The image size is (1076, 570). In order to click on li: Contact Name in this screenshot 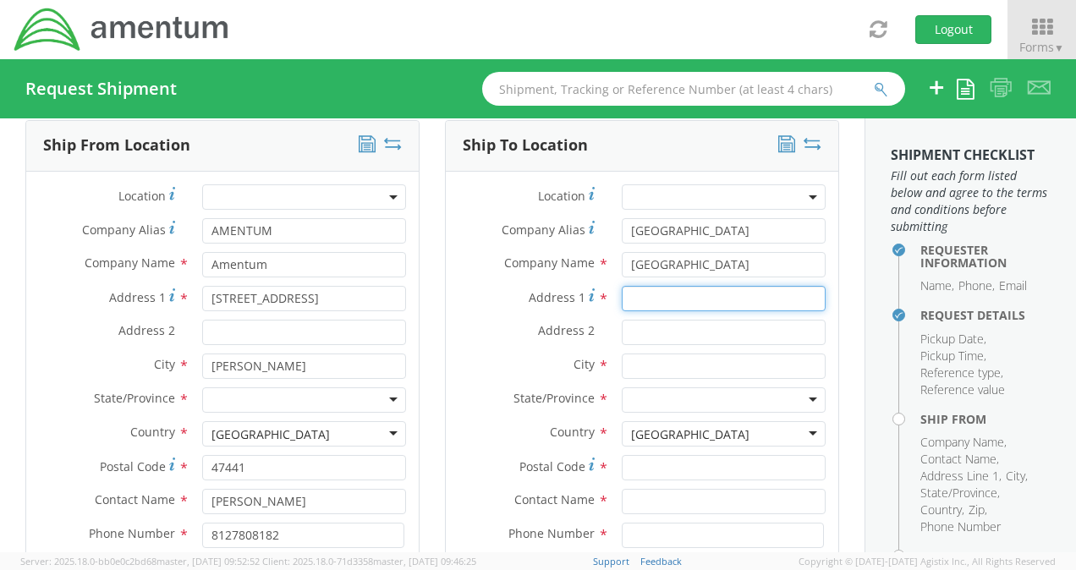, I will do `click(959, 459)`.